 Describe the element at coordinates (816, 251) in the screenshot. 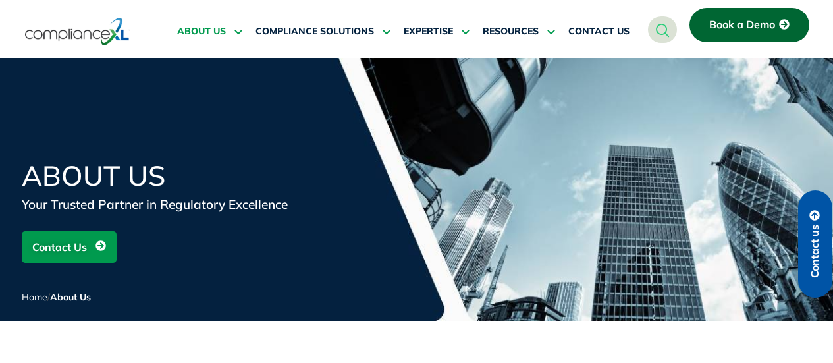

I see `span: Contact us` at that location.